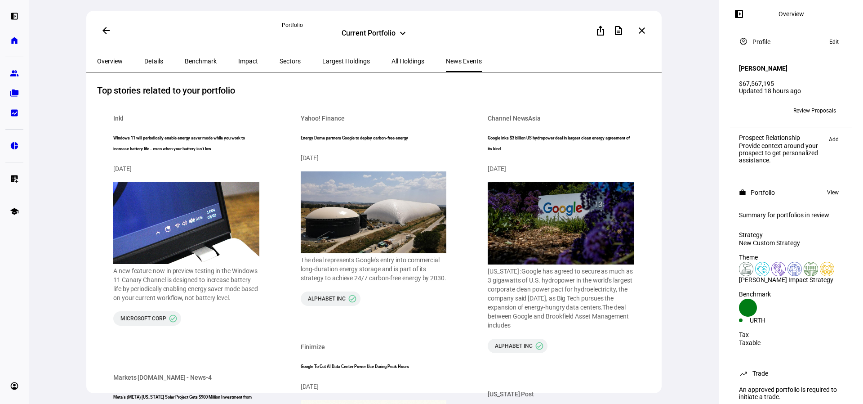  Describe the element at coordinates (791, 215) in the screenshot. I see `div: Summary for portfolios in review` at that location.